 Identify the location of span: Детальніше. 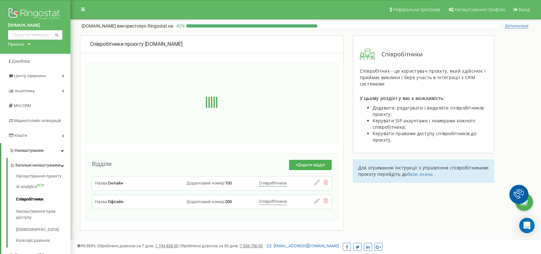
(517, 26).